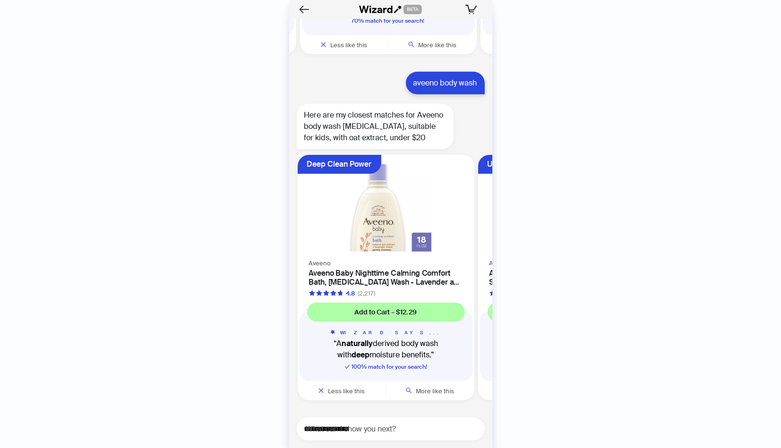 This screenshot has width=781, height=448. What do you see at coordinates (351, 294) in the screenshot?
I see `div: 4.8` at bounding box center [351, 294].